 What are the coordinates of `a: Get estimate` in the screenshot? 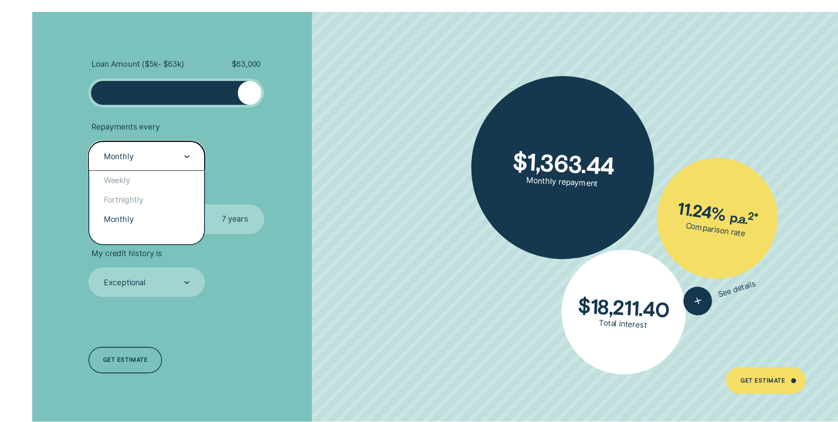 It's located at (126, 360).